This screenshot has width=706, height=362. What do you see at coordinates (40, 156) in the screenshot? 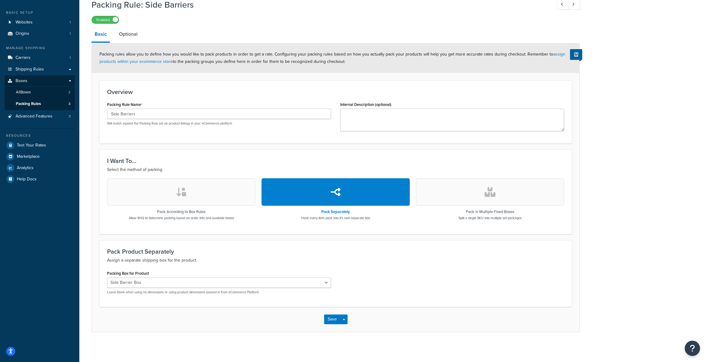
I see `li: Marketplace` at bounding box center [40, 156].